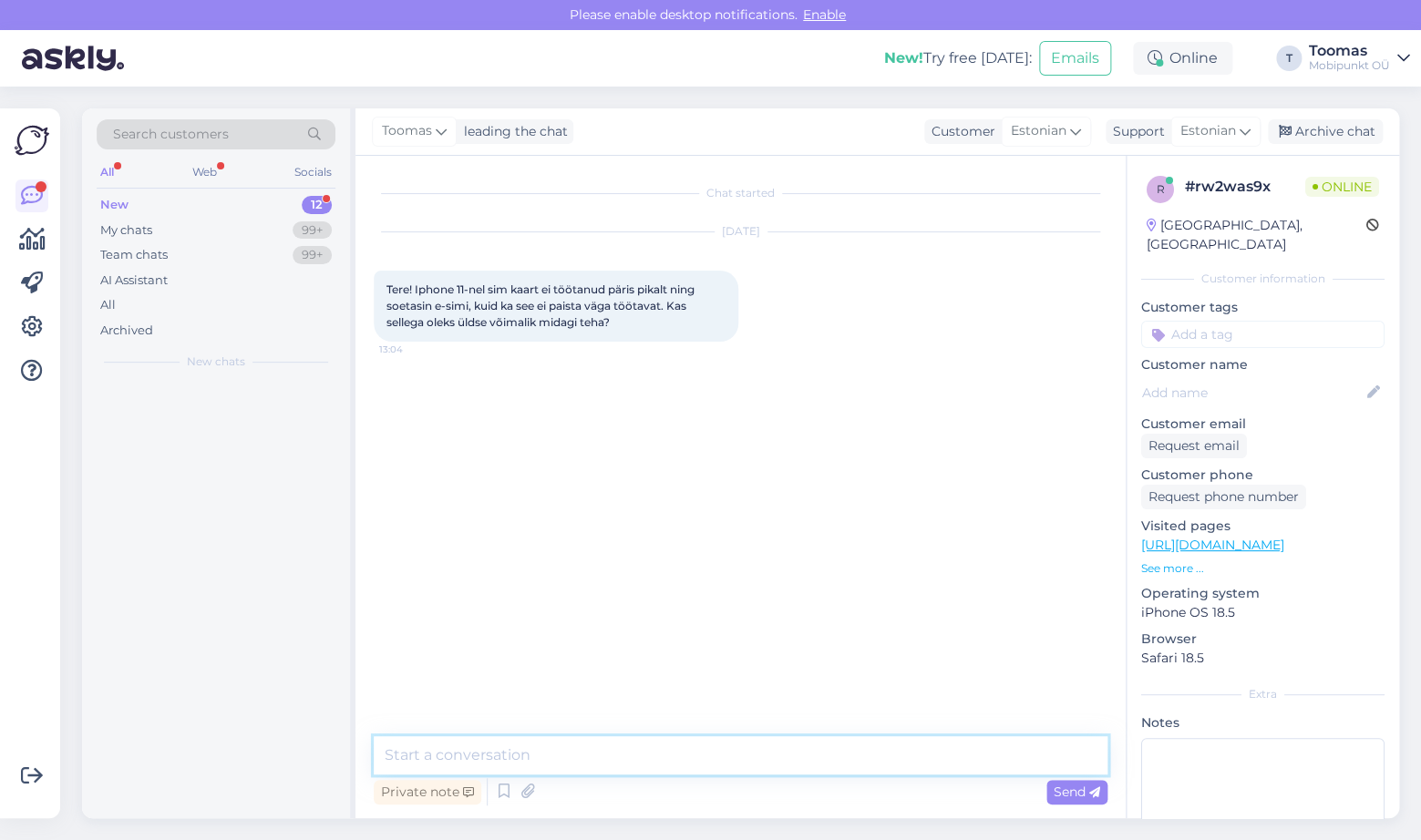 Image resolution: width=1421 pixels, height=840 pixels. Describe the element at coordinates (1262, 723) in the screenshot. I see `p: Notes` at that location.